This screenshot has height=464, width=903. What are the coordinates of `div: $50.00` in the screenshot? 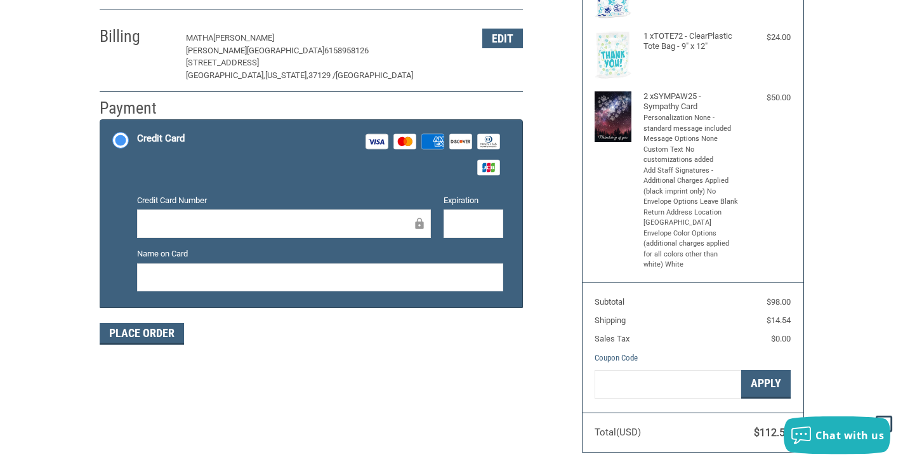 It's located at (766, 98).